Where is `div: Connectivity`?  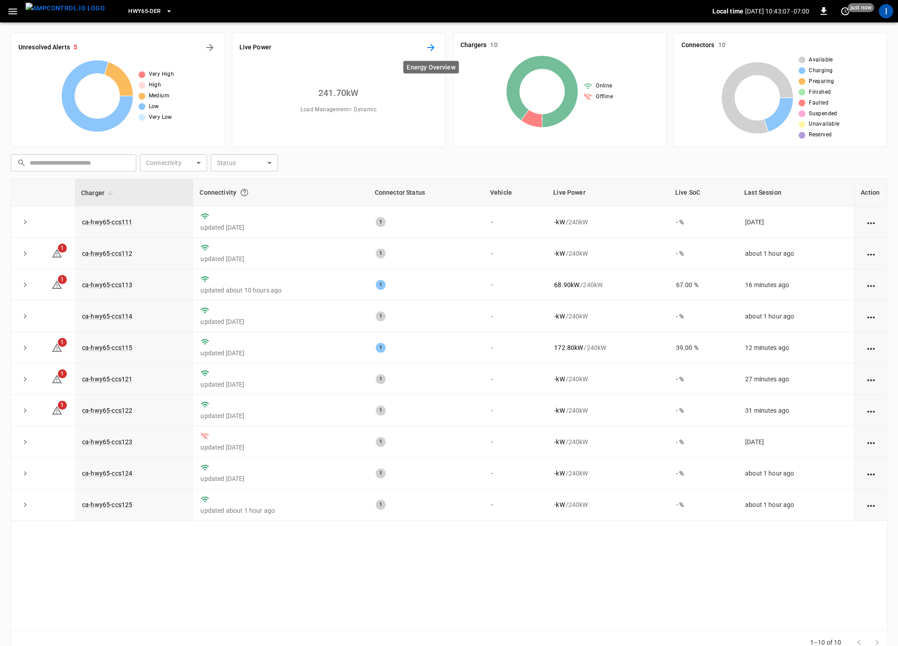
div: Connectivity is located at coordinates (281, 192).